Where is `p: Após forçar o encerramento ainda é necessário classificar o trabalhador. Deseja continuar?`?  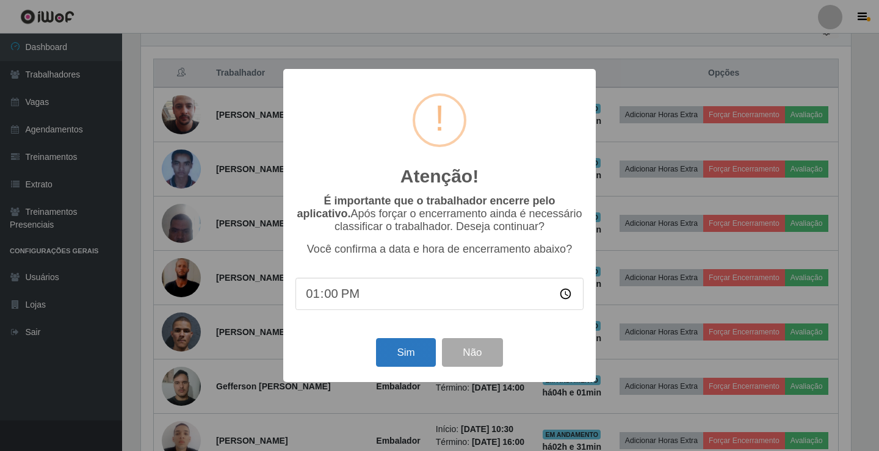 p: Após forçar o encerramento ainda é necessário classificar o trabalhador. Deseja continuar? is located at coordinates (440, 214).